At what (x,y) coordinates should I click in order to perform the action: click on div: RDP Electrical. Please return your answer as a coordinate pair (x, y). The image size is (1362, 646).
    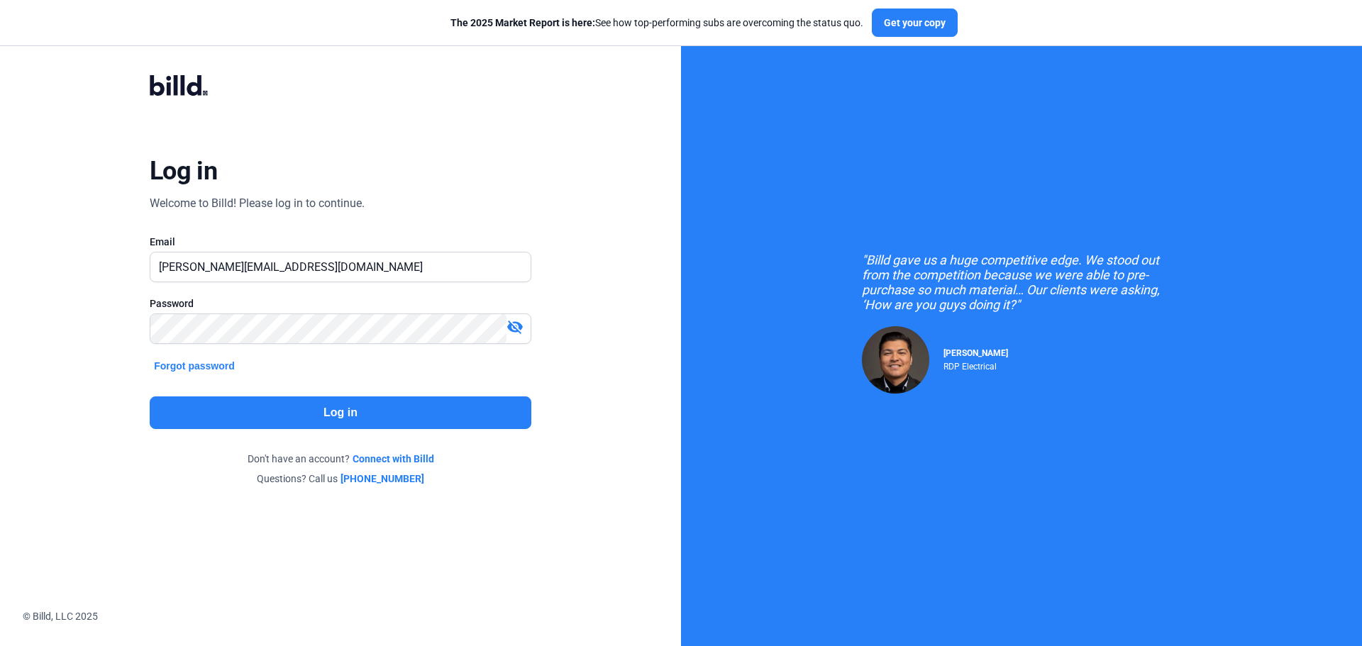
    Looking at the image, I should click on (975, 364).